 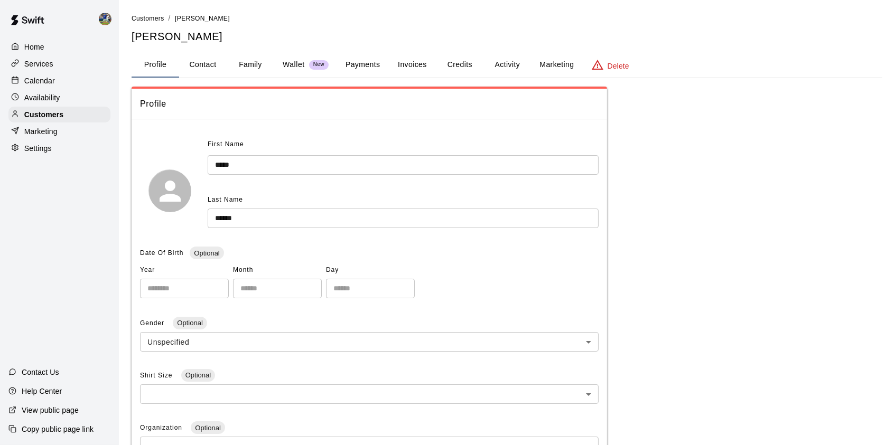 What do you see at coordinates (506, 65) in the screenshot?
I see `div: basic tabs example` at bounding box center [506, 65].